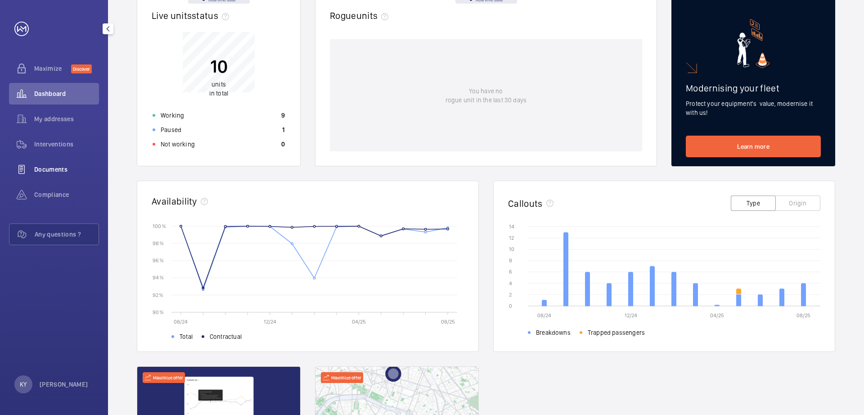 This screenshot has height=415, width=864. I want to click on span: Total, so click(186, 336).